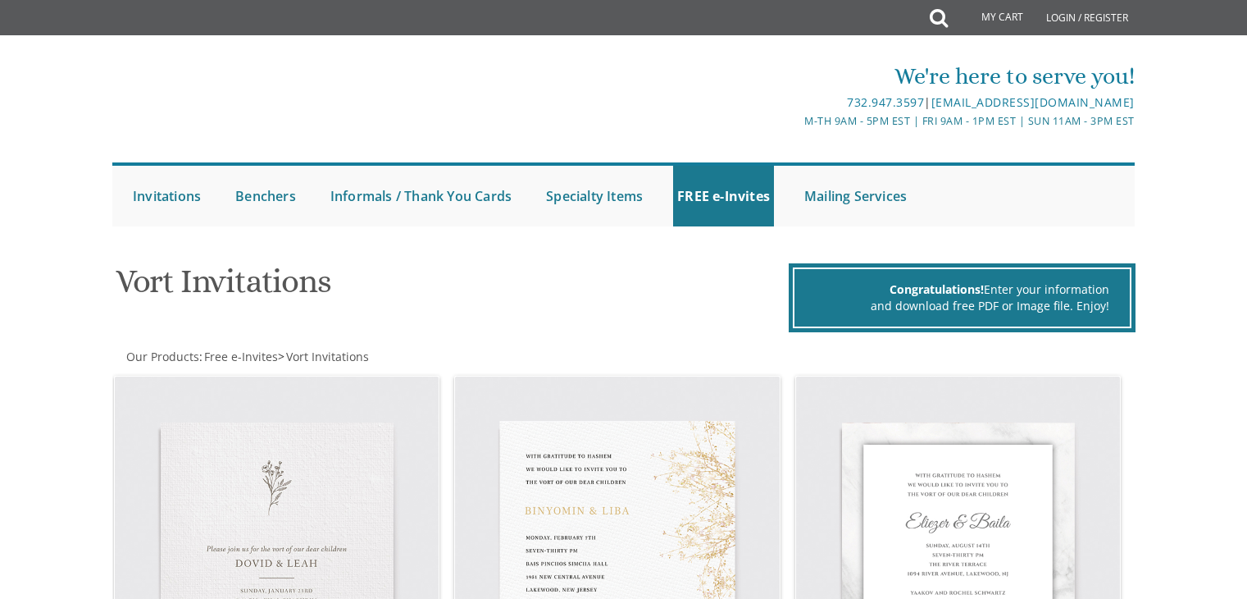 This screenshot has width=1247, height=599. Describe the element at coordinates (327, 356) in the screenshot. I see `span: Vort Invitations` at that location.